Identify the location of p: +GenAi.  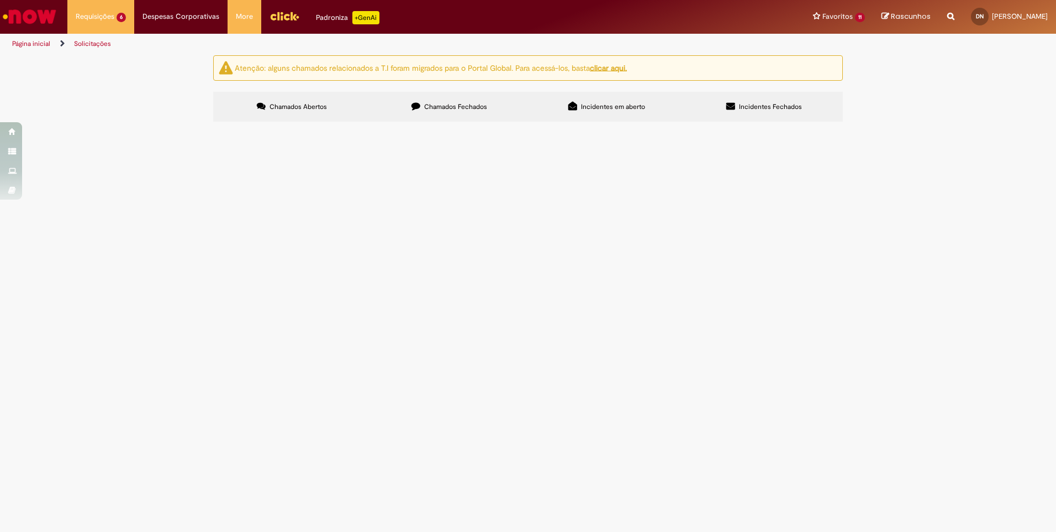
(366, 18).